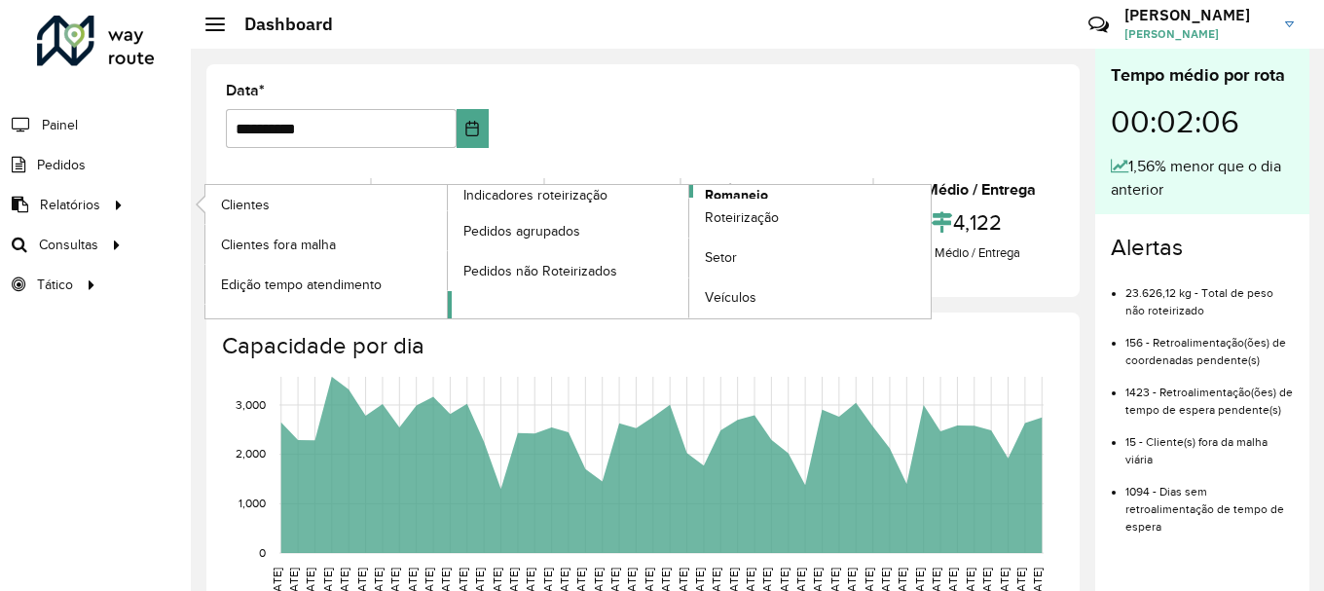  Describe the element at coordinates (245, 205) in the screenshot. I see `span: Clientes` at that location.